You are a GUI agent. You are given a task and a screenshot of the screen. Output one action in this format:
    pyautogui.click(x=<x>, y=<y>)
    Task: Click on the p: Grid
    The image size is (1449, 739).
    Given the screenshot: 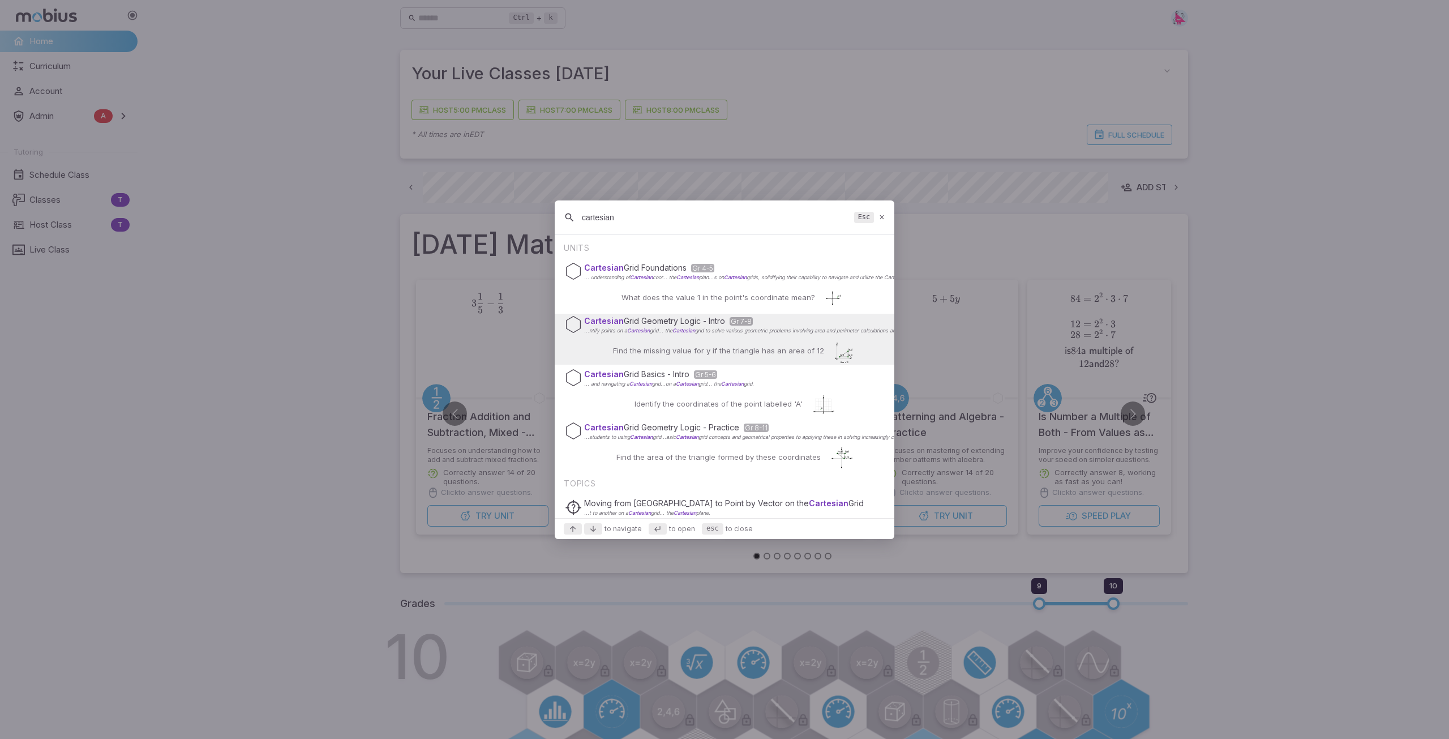 What is the action you would take?
    pyautogui.click(x=724, y=503)
    